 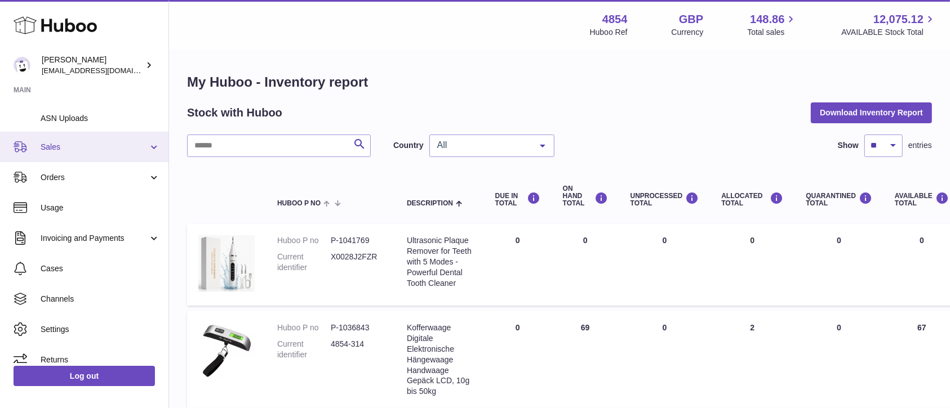 I want to click on span: AVAILABLE Stock Total, so click(x=888, y=32).